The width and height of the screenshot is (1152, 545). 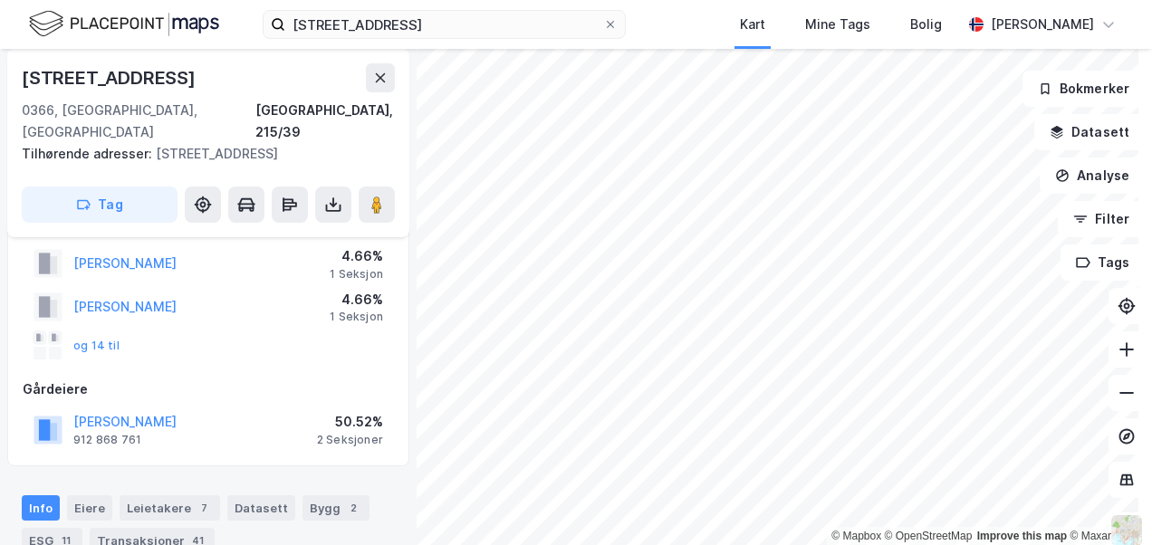 I want to click on div: 7, so click(x=204, y=508).